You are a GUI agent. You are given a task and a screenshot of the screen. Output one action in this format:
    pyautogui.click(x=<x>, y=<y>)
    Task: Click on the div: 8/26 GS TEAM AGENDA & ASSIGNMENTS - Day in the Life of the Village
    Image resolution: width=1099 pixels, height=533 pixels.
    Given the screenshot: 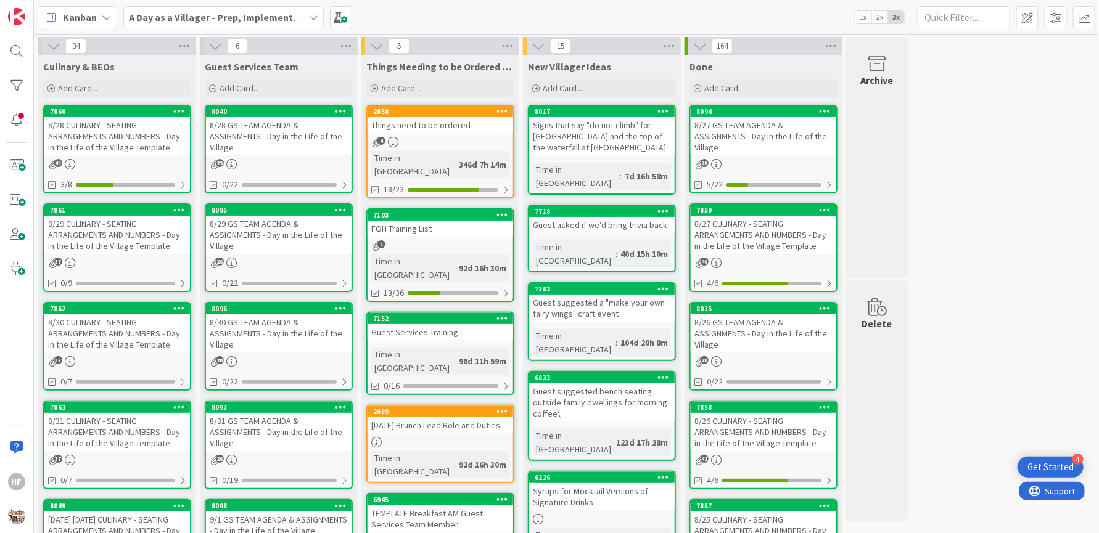 What is the action you would take?
    pyautogui.click(x=763, y=334)
    